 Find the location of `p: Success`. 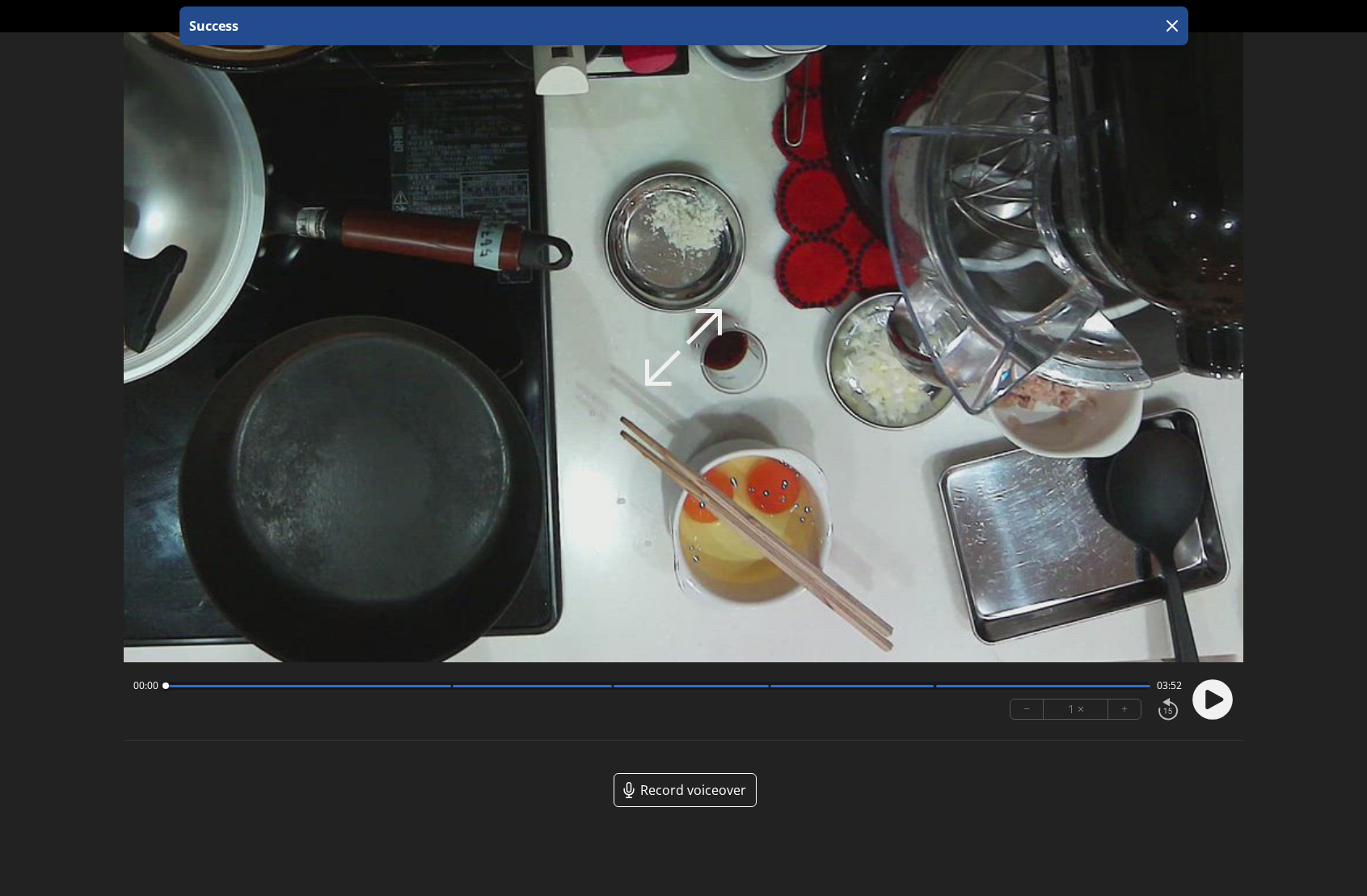

p: Success is located at coordinates (212, 26).